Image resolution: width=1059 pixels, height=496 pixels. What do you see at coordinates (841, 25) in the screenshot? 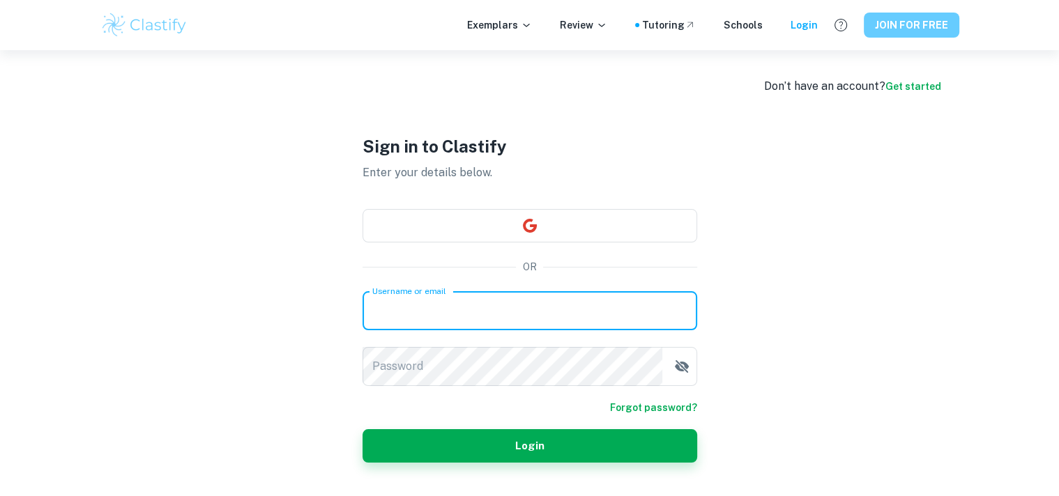
I see `button: Help and Feedback` at bounding box center [841, 25].